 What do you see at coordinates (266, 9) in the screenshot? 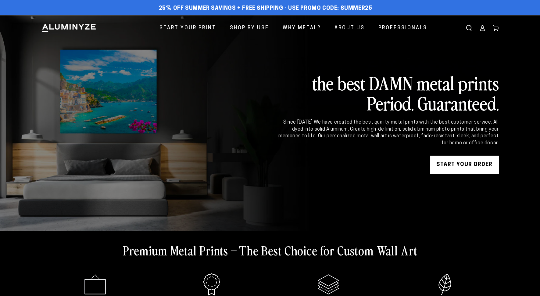
I see `span: 25% off Summer Savings + Free Shipping - Use Promo Code: SUMMER25` at bounding box center [266, 9].